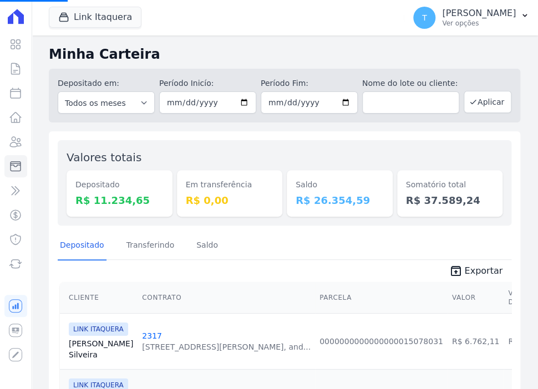 This screenshot has height=389, width=538. What do you see at coordinates (450, 185) in the screenshot?
I see `dt: Somatório total` at bounding box center [450, 185].